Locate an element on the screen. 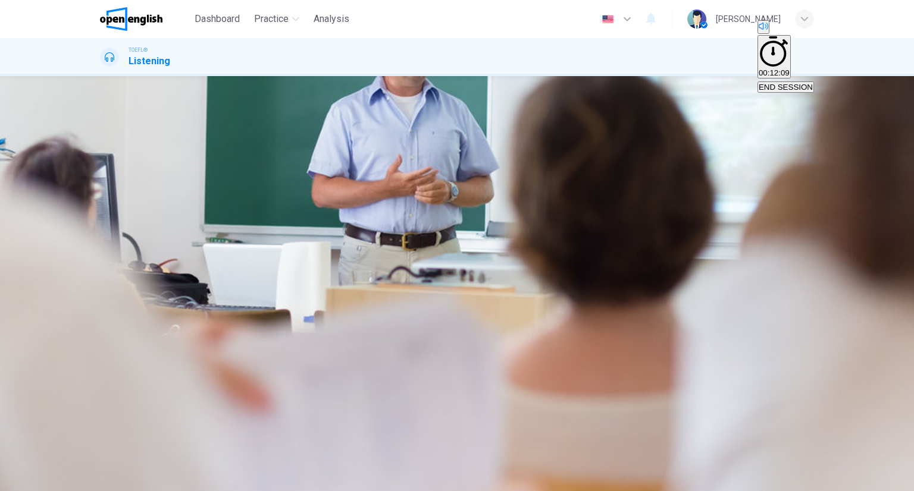  button: END SESSION is located at coordinates (785, 87).